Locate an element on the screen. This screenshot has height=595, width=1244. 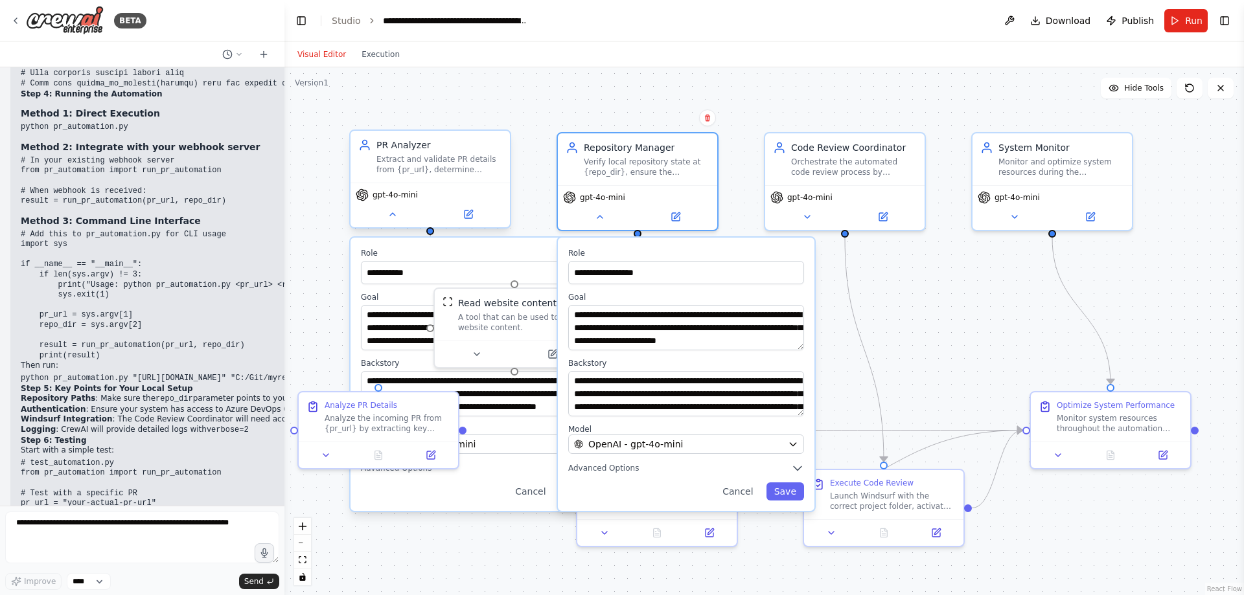
div: Monitor and optimize system resources during the automation workflow, track memory and CPU usage,... is located at coordinates (1061, 167).